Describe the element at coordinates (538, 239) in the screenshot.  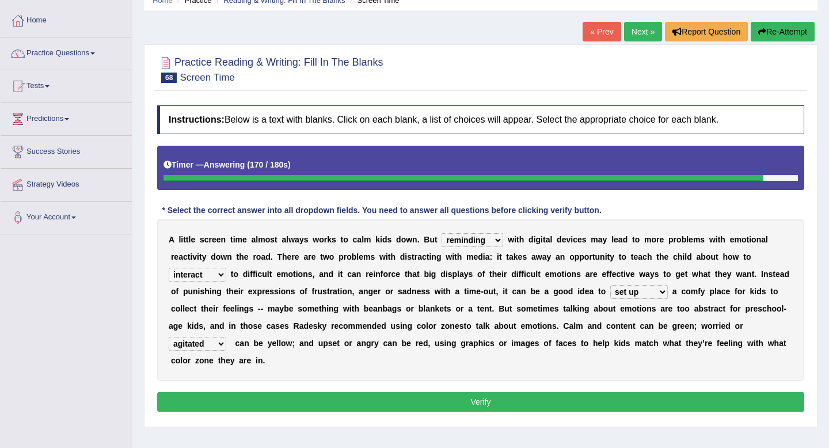
I see `b: g` at that location.